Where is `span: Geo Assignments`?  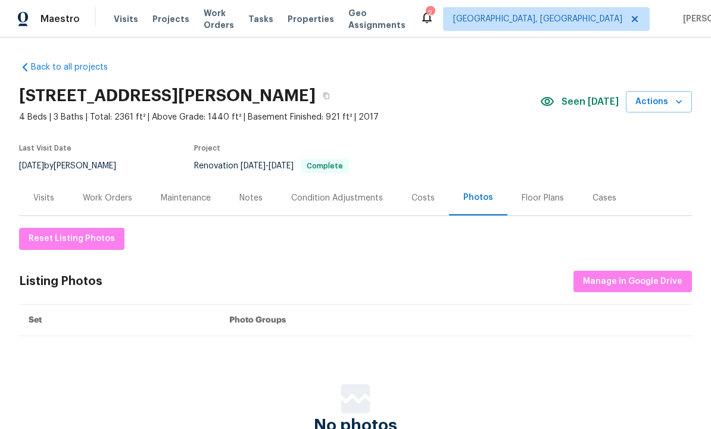
span: Geo Assignments is located at coordinates (377, 19).